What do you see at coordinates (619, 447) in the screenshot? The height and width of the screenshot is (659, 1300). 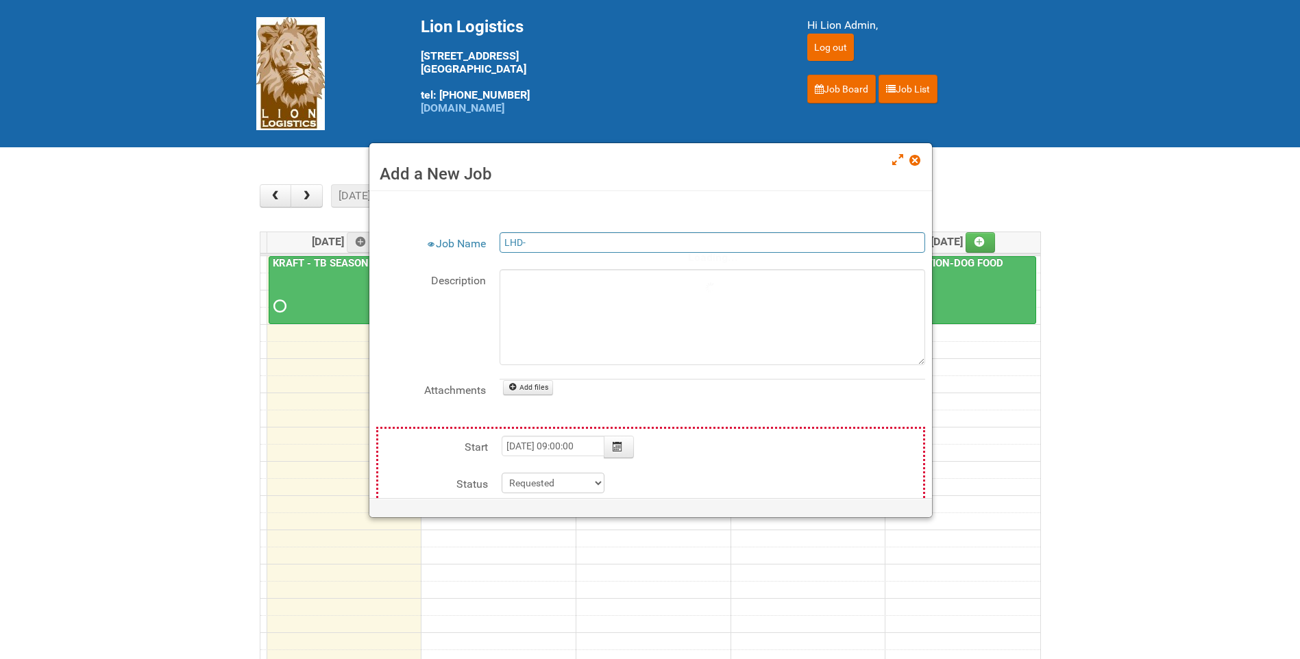 I see `button: Calendar` at bounding box center [619, 447].